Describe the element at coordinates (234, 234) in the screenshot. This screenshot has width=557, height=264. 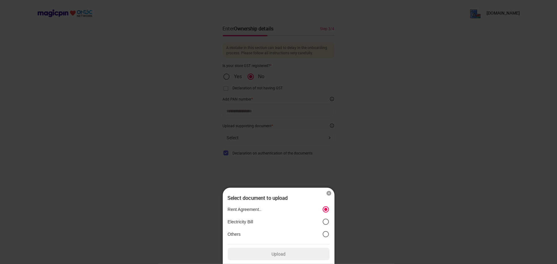
I see `p: Others` at that location.